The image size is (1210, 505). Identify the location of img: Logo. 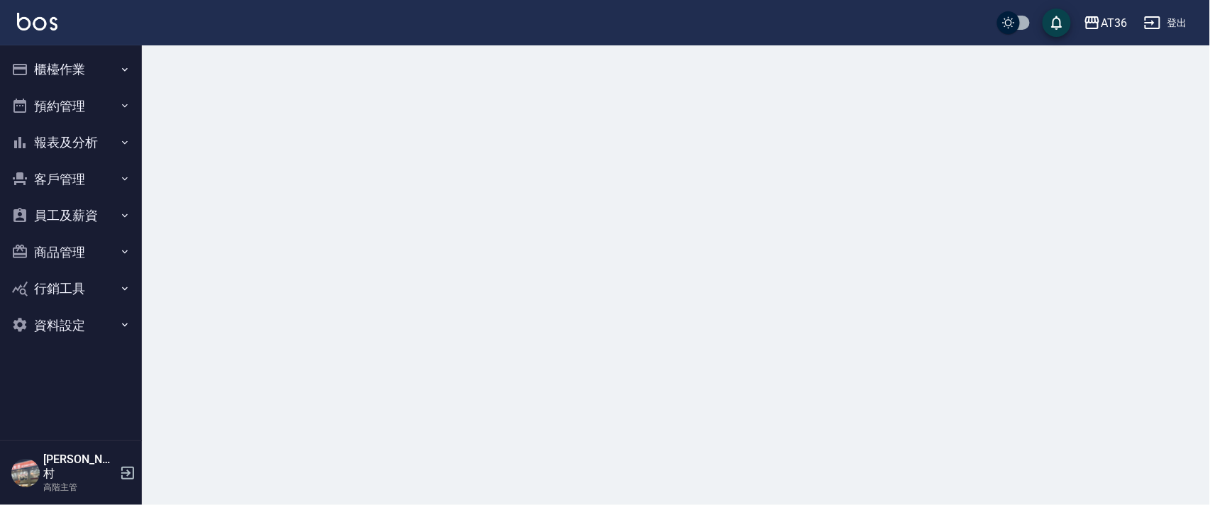
(37, 21).